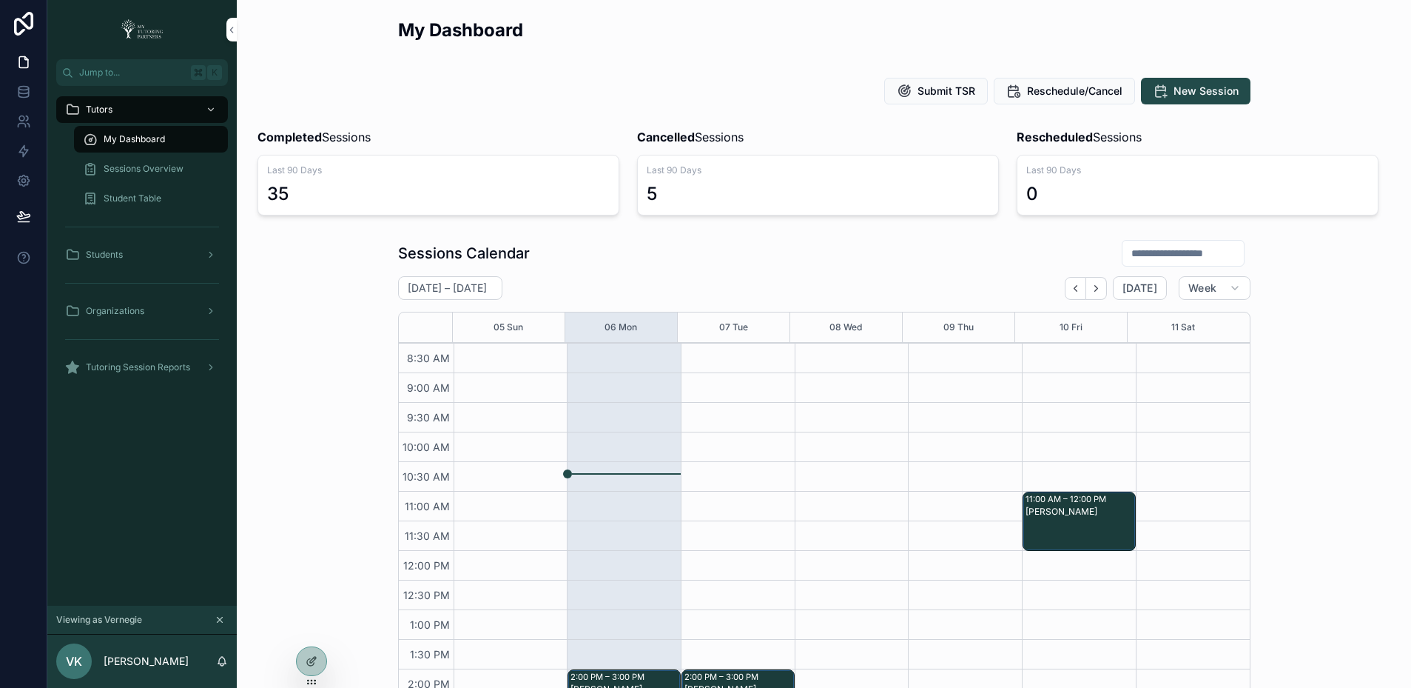 This screenshot has width=1411, height=688. Describe the element at coordinates (621, 327) in the screenshot. I see `div: 06 Mon` at that location.